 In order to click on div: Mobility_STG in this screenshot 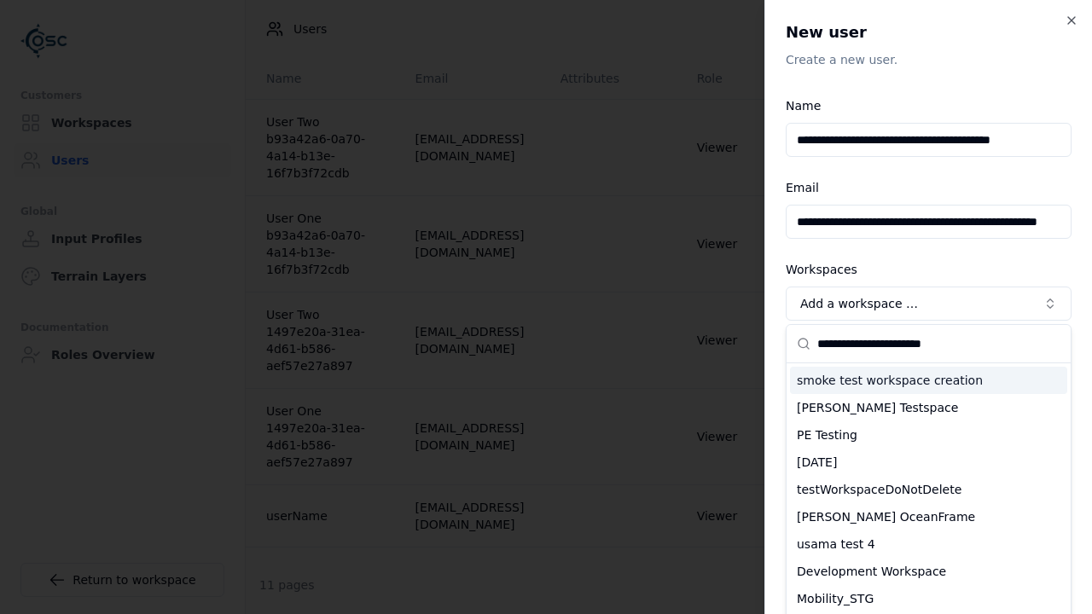, I will do `click(928, 599)`.